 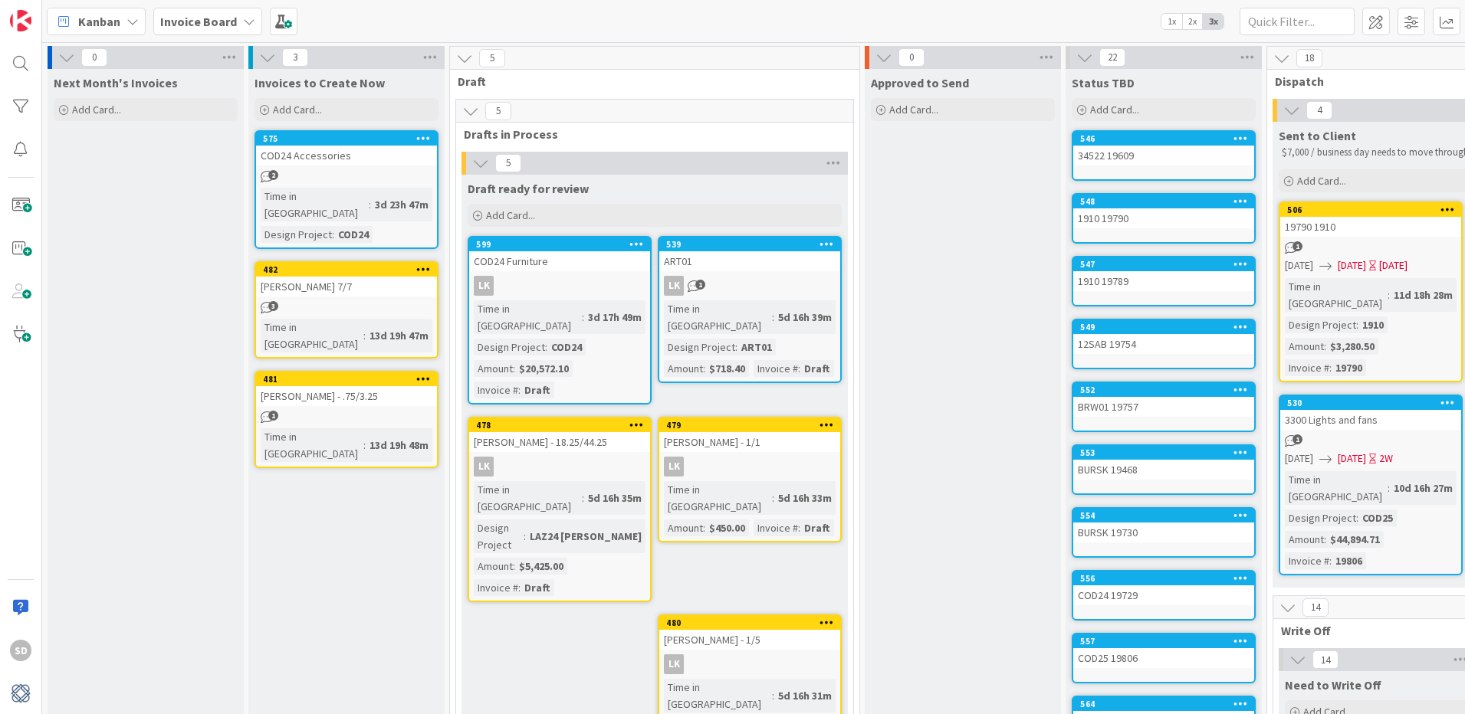 What do you see at coordinates (1166, 453) in the screenshot?
I see `div: 553` at bounding box center [1166, 453].